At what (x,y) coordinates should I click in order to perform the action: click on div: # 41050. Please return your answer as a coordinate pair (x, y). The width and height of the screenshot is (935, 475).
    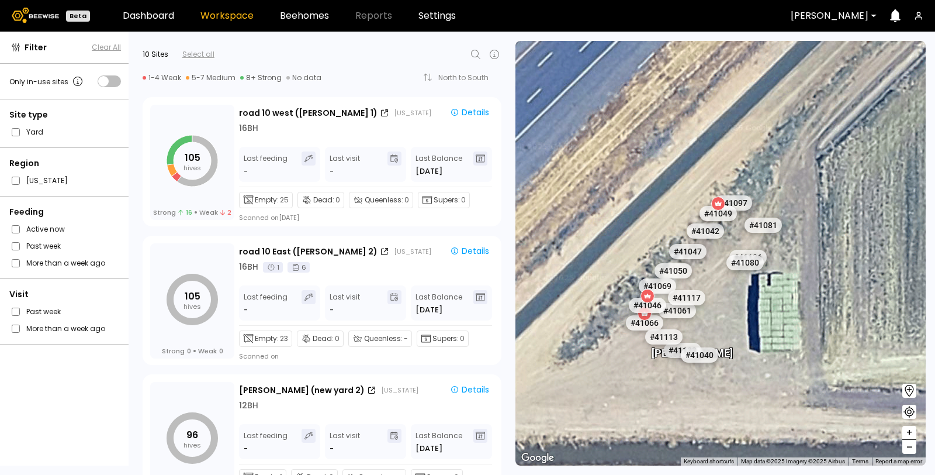
    Looking at the image, I should click on (673, 271).